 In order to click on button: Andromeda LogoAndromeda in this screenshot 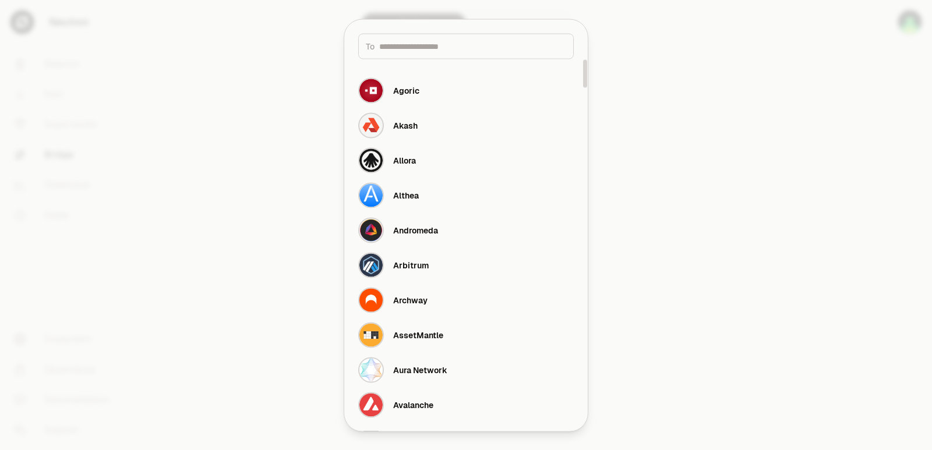, I will do `click(466, 230)`.